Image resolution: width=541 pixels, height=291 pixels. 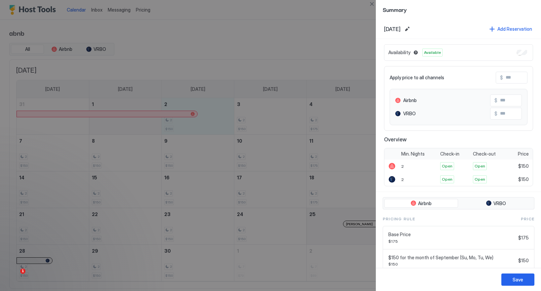 What do you see at coordinates (484, 154) in the screenshot?
I see `span: Check-out` at bounding box center [484, 154].